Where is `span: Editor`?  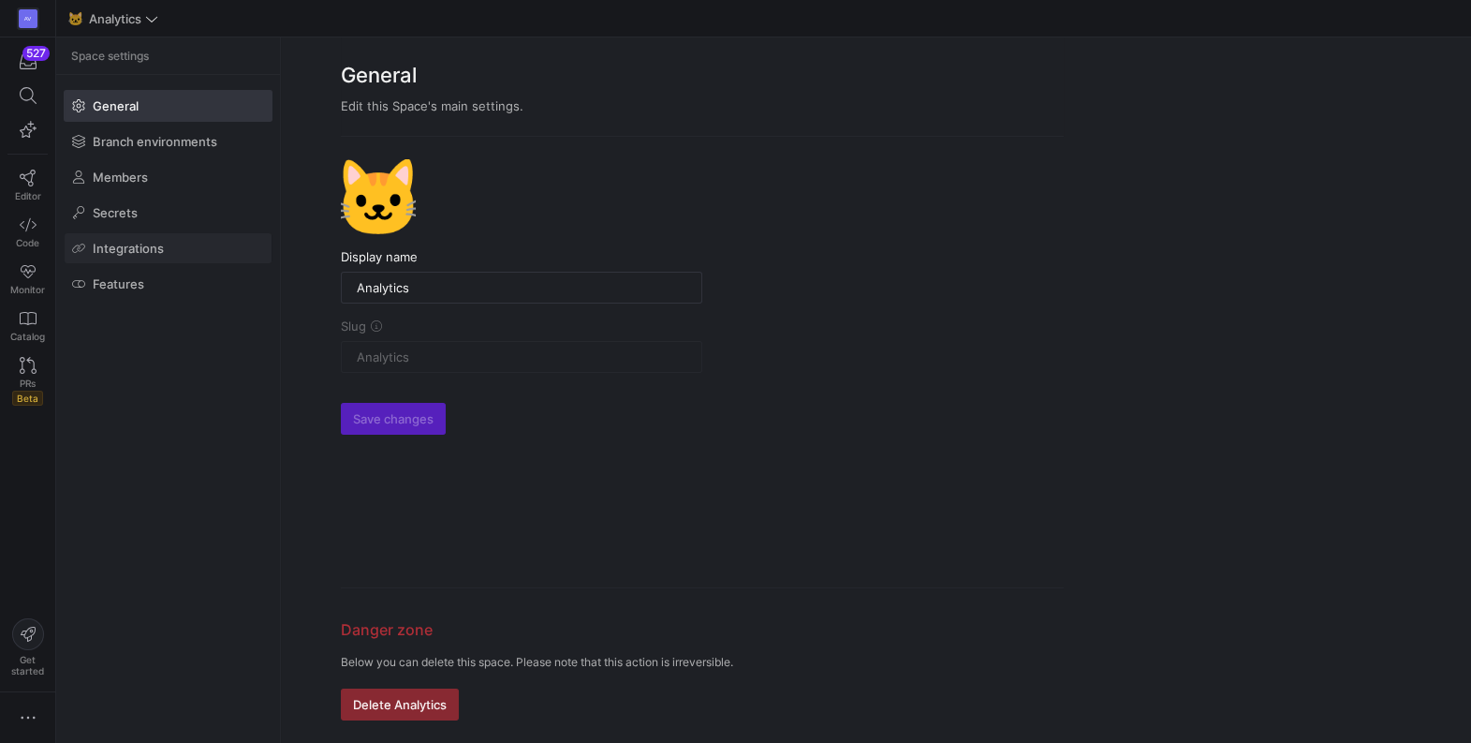 span: Editor is located at coordinates (28, 196).